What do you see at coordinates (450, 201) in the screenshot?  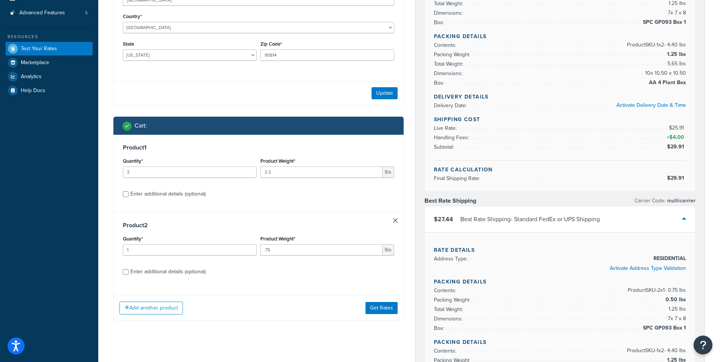 I see `h3: Best Rate Shipping` at bounding box center [450, 201].